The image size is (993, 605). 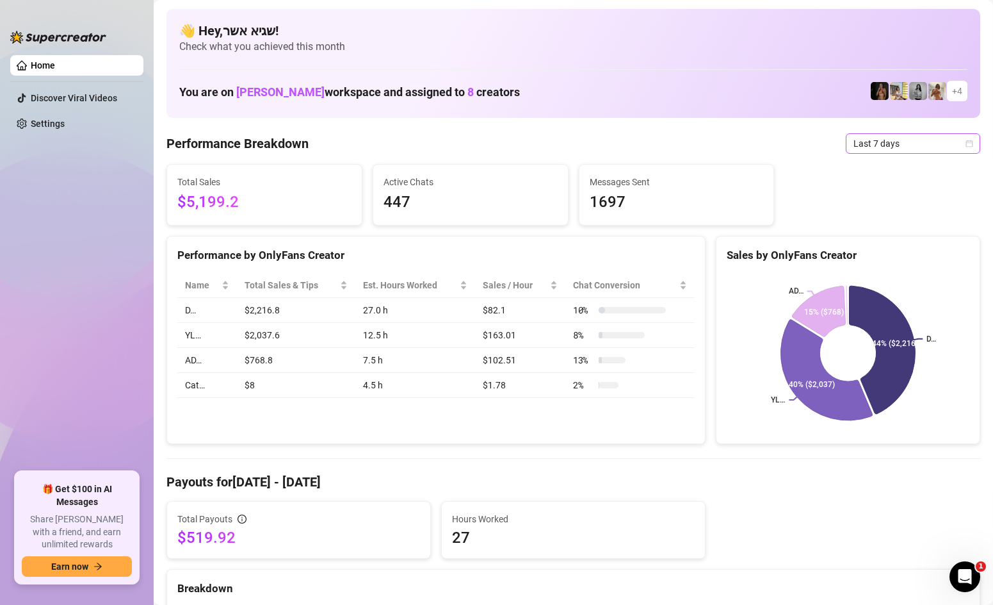 I want to click on td: 12.5 h, so click(x=415, y=335).